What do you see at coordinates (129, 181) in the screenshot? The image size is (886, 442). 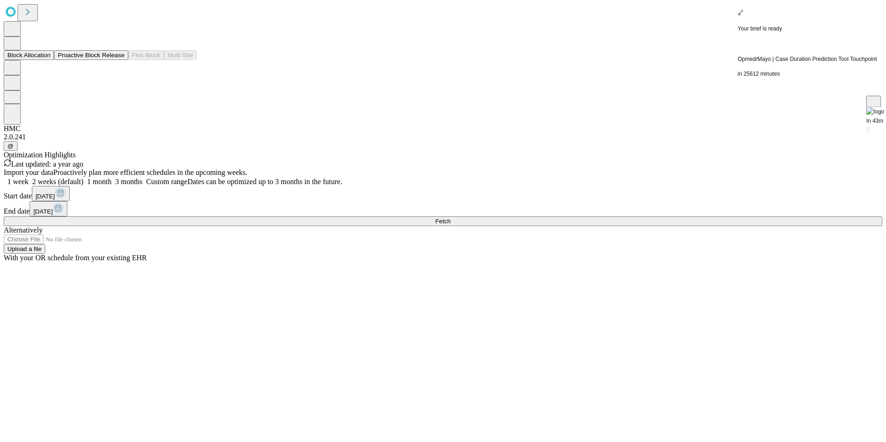 I see `span: 3 months` at bounding box center [129, 181].